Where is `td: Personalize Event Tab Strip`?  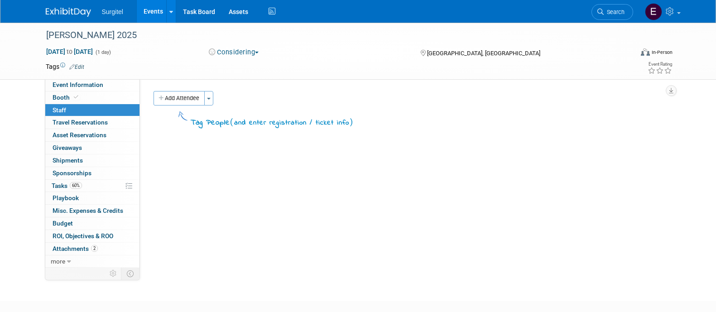
td: Personalize Event Tab Strip is located at coordinates (113, 273).